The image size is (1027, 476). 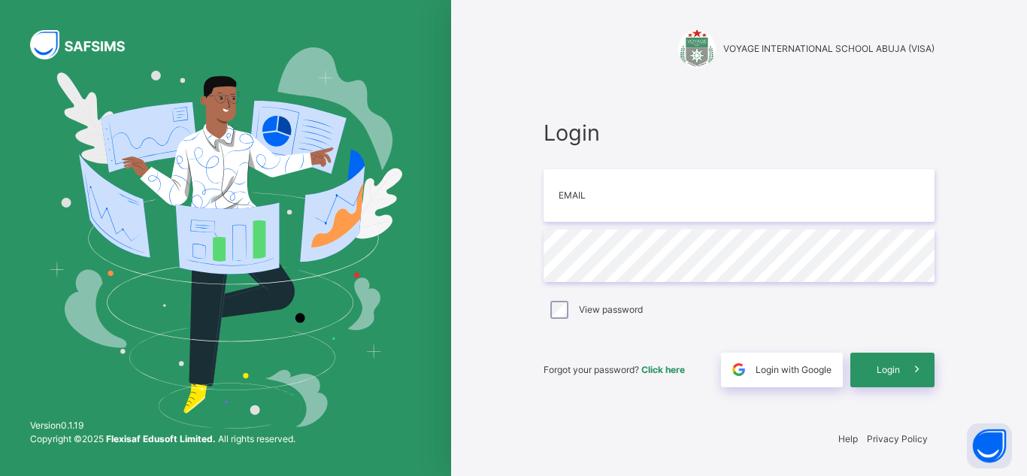 What do you see at coordinates (86, 44) in the screenshot?
I see `img: SAFSIMS Logo` at bounding box center [86, 44].